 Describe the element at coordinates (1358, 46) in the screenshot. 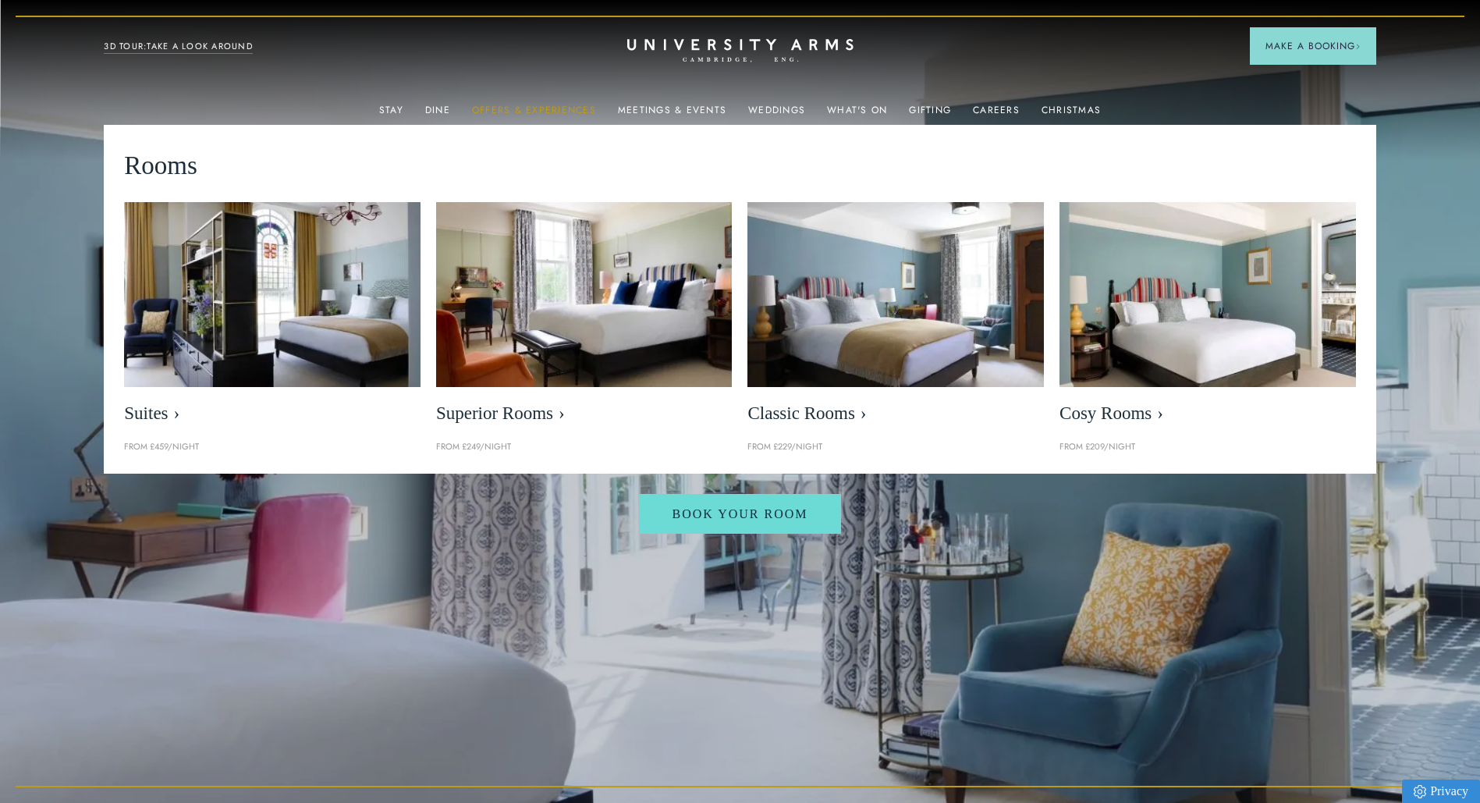

I see `img: Arrow icon` at that location.